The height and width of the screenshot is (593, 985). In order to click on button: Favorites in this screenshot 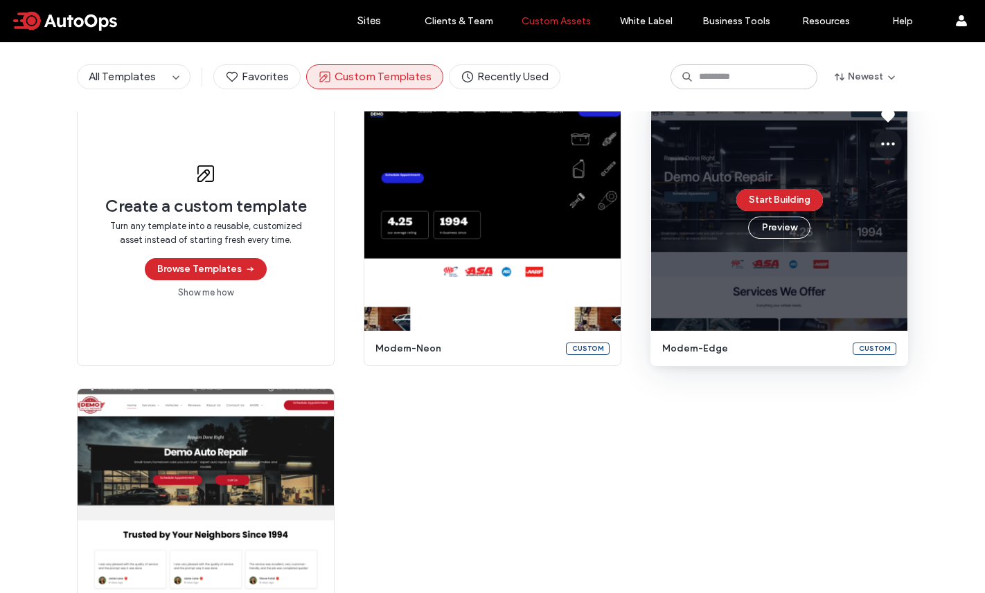, I will do `click(257, 77)`.